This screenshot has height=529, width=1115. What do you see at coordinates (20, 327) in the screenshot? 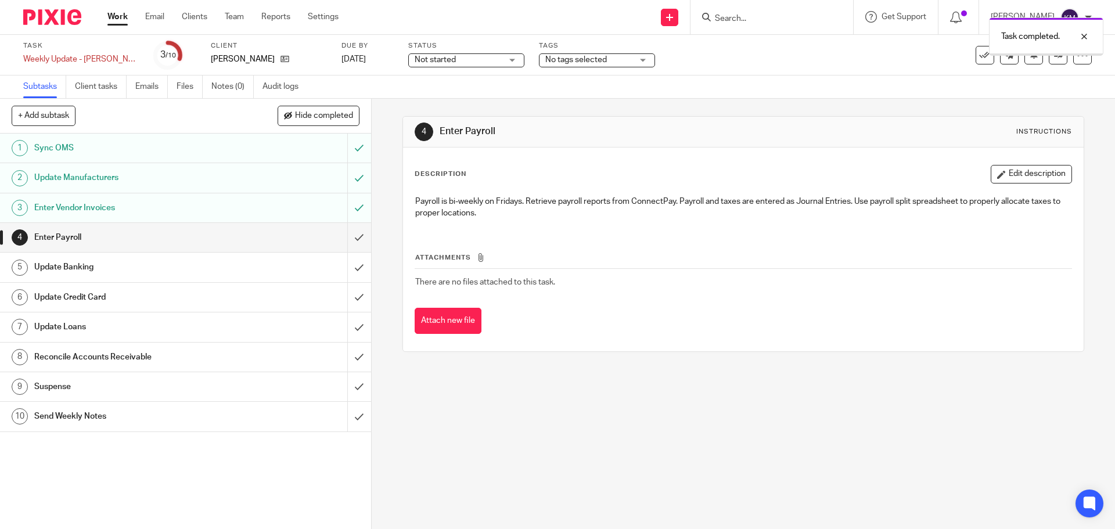
I see `div: 7` at bounding box center [20, 327].